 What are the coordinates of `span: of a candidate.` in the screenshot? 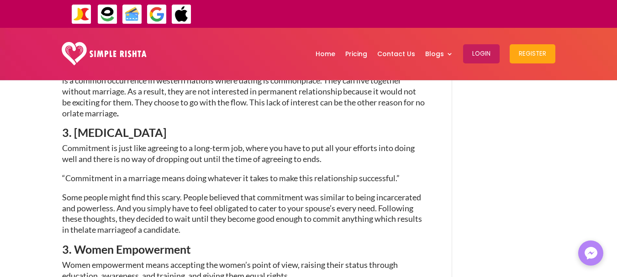 It's located at (155, 230).